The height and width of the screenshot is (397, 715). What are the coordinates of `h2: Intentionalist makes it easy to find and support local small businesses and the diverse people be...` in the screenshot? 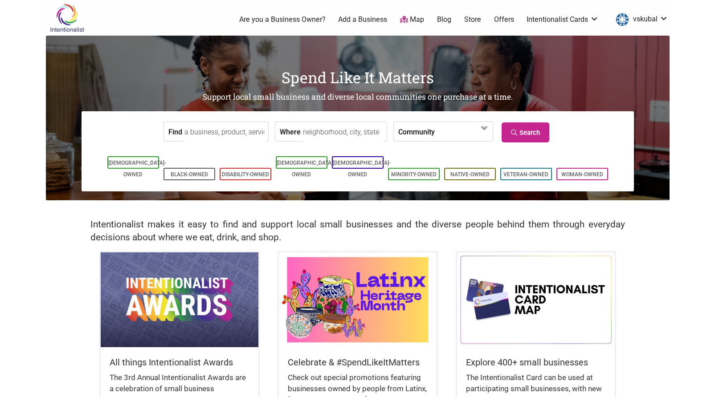 It's located at (358, 231).